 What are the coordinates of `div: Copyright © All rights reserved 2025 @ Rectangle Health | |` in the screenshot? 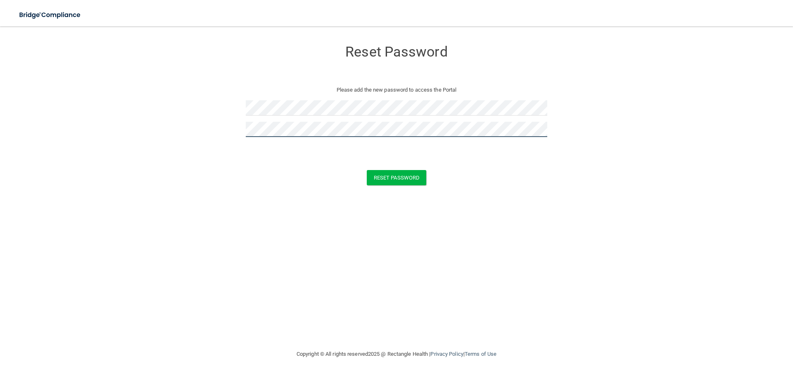 It's located at (396, 354).